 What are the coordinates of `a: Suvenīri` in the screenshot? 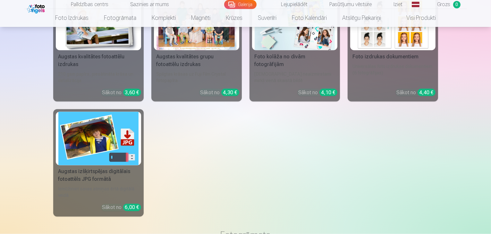 It's located at (267, 18).